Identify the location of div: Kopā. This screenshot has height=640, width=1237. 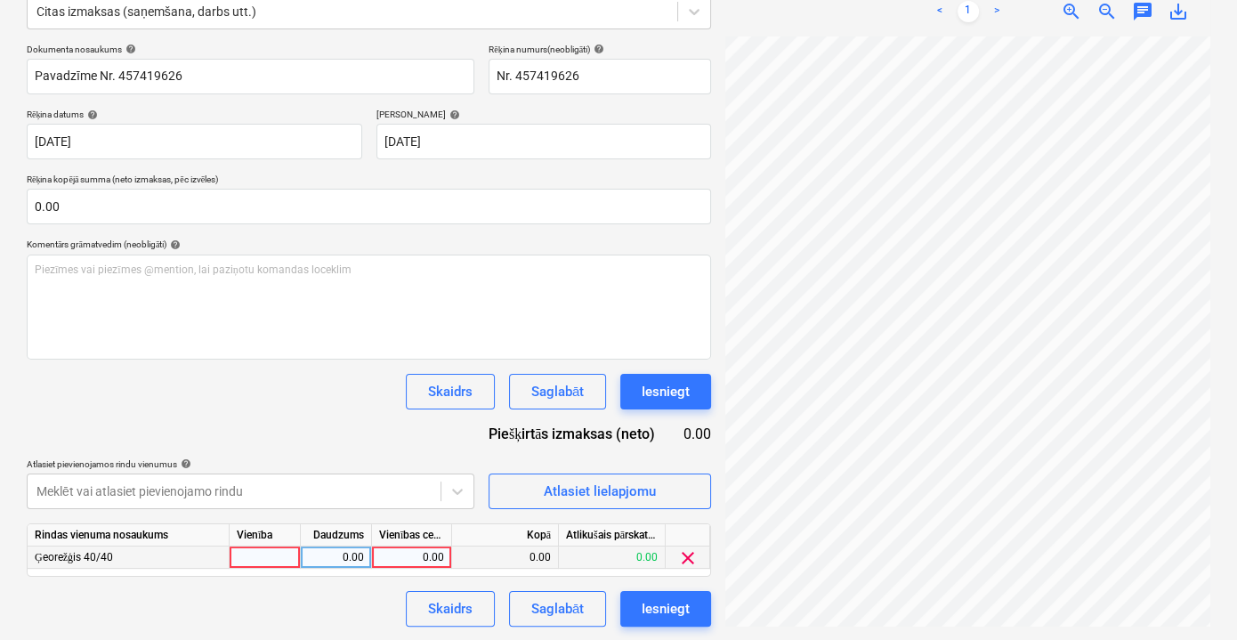
(505, 535).